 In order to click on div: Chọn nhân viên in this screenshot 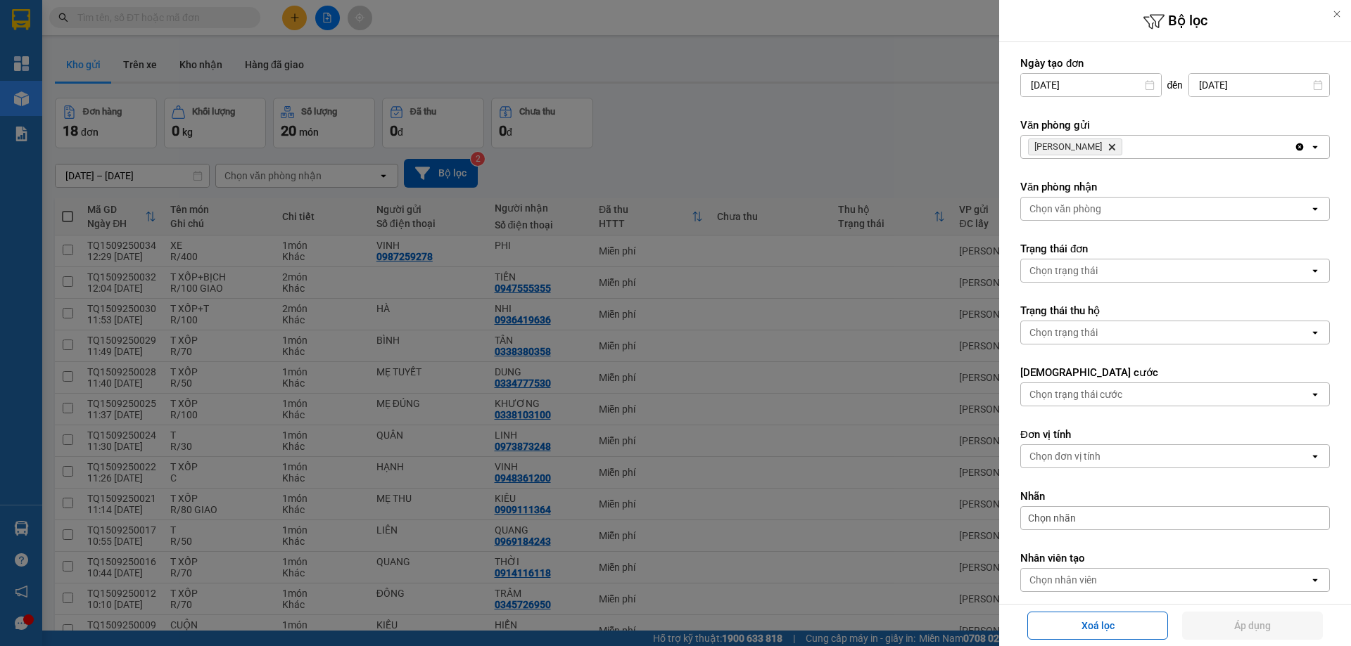, I will do `click(1063, 580)`.